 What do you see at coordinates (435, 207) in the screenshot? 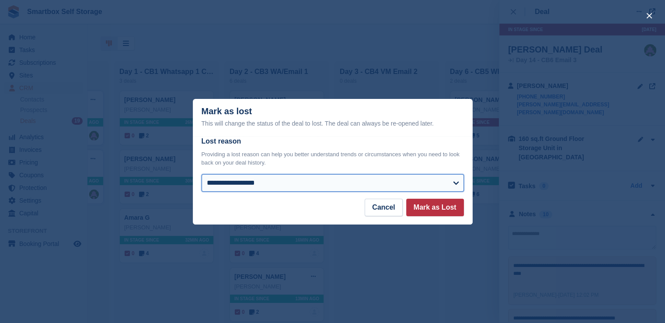
I see `button: Mark as Lost` at bounding box center [435, 207].